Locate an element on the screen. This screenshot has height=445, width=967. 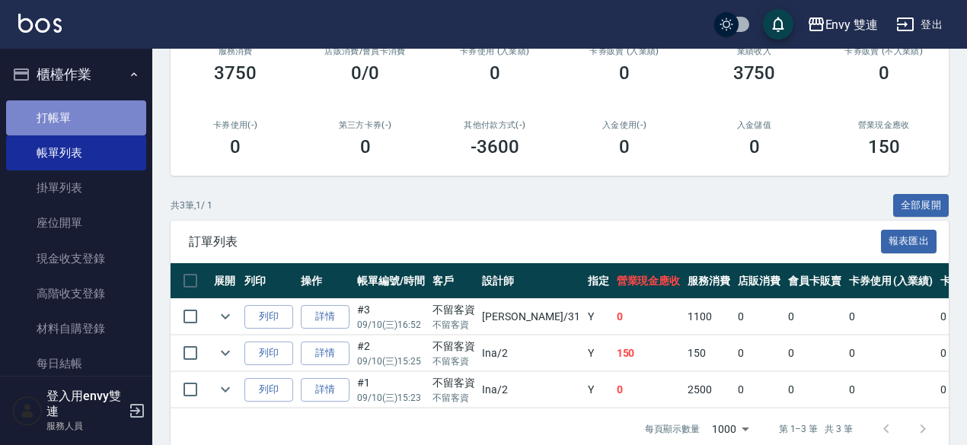
a: 材料自購登錄 is located at coordinates (76, 329).